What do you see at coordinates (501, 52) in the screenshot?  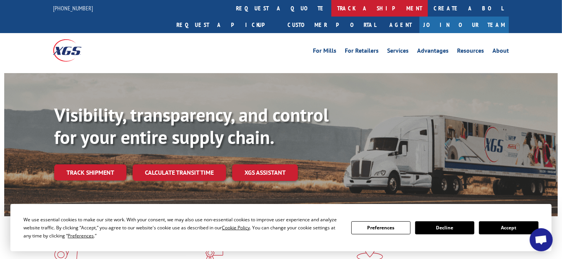 I see `a: About` at bounding box center [501, 52].